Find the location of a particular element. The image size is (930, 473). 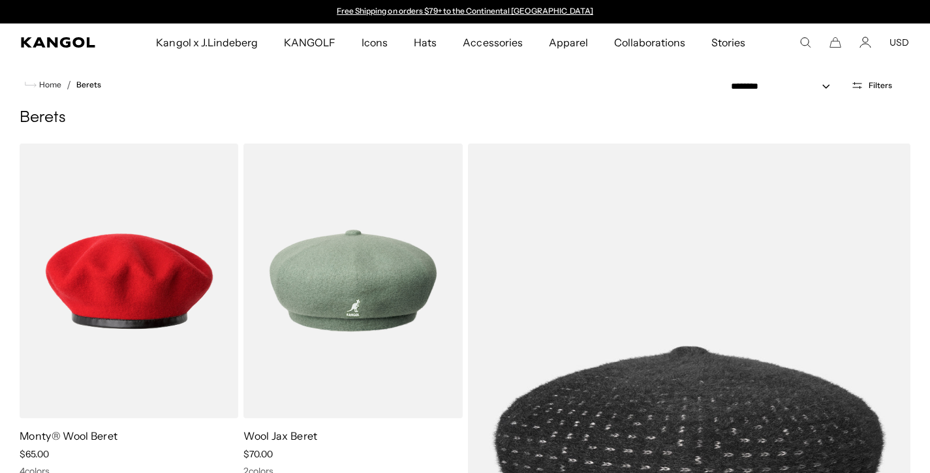

a: Monty® Wool Beret is located at coordinates (69, 436).